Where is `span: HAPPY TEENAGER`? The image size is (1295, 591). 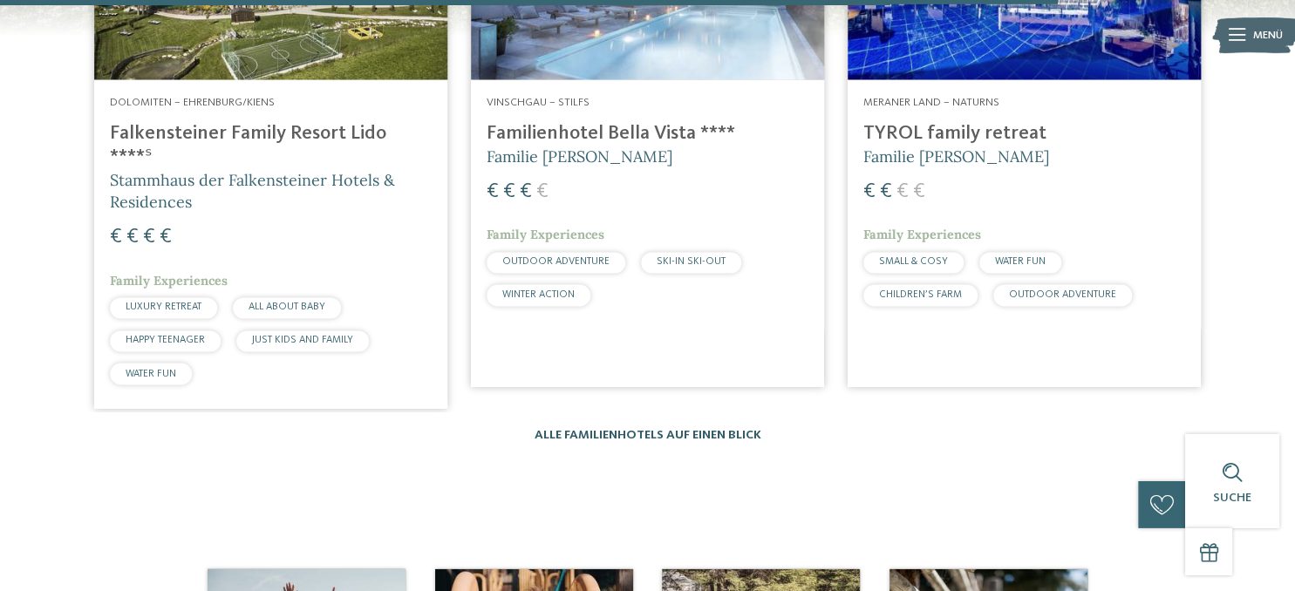 span: HAPPY TEENAGER is located at coordinates (165, 341).